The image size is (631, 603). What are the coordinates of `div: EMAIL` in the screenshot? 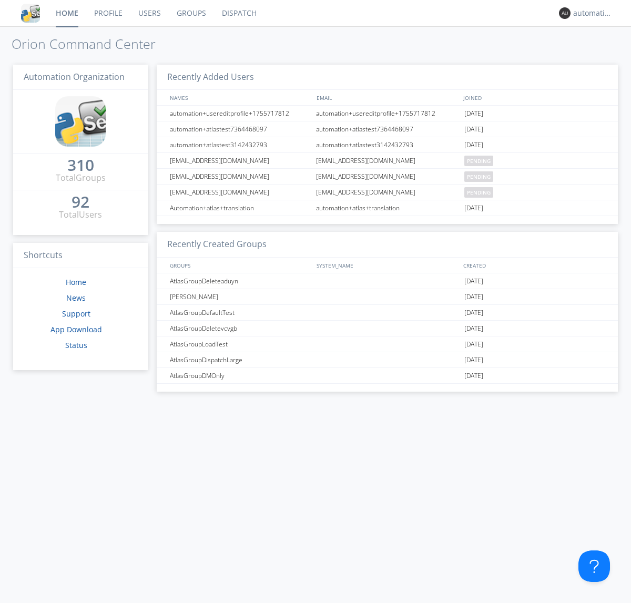 It's located at (387, 97).